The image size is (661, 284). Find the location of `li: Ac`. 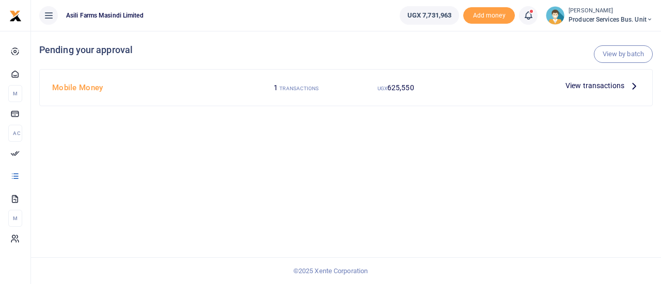

li: Ac is located at coordinates (15, 133).